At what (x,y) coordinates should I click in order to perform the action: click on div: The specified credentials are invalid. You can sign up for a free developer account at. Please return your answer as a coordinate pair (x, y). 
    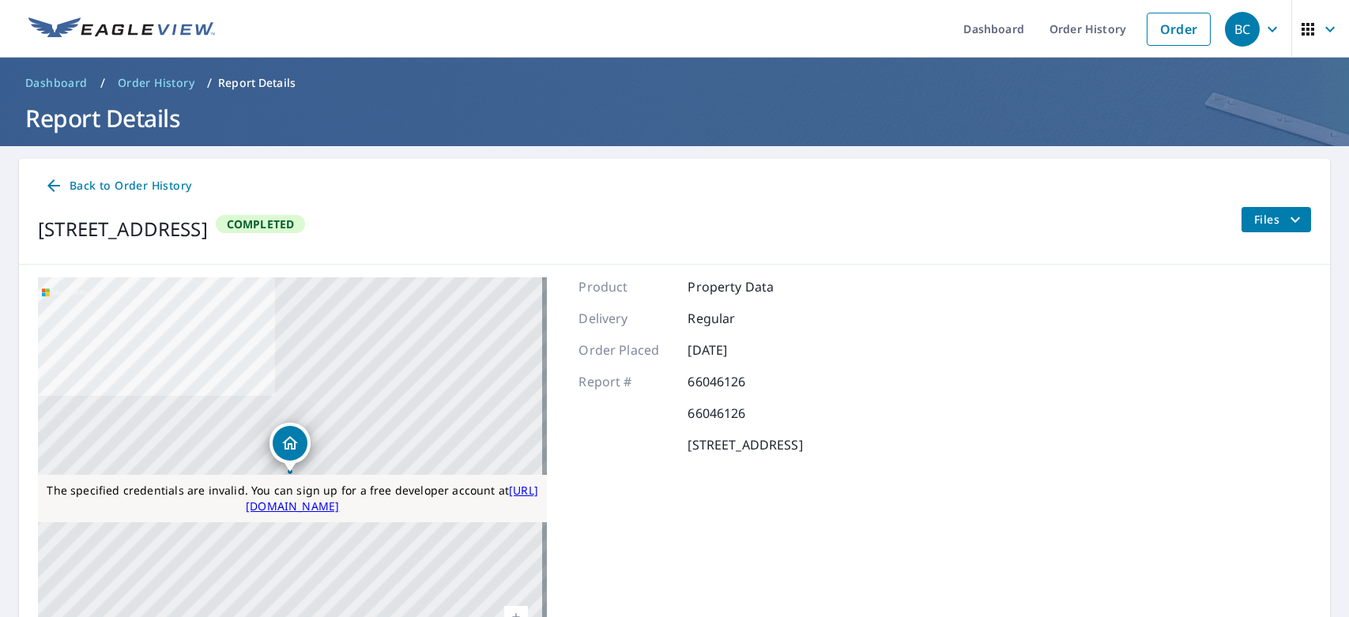
    Looking at the image, I should click on (292, 499).